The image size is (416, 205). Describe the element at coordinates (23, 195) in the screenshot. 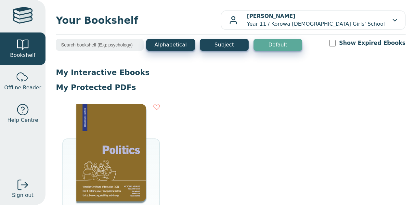

I see `span: Sign out` at that location.